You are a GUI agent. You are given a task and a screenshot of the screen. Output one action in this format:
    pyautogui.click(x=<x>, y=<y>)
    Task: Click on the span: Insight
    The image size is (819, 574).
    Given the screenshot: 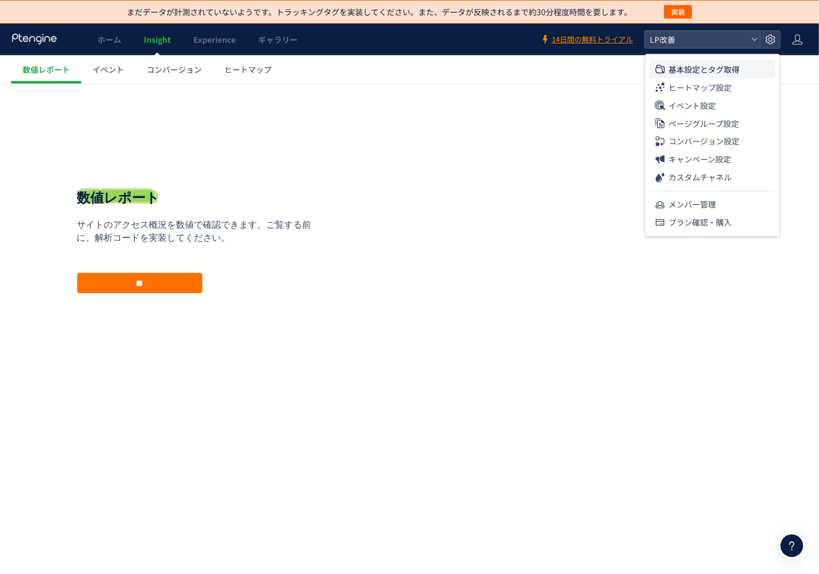 What is the action you would take?
    pyautogui.click(x=157, y=39)
    